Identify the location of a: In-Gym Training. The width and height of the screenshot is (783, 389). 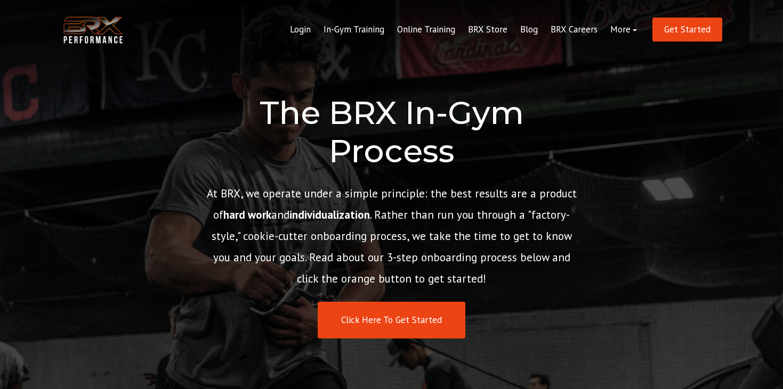
(354, 30).